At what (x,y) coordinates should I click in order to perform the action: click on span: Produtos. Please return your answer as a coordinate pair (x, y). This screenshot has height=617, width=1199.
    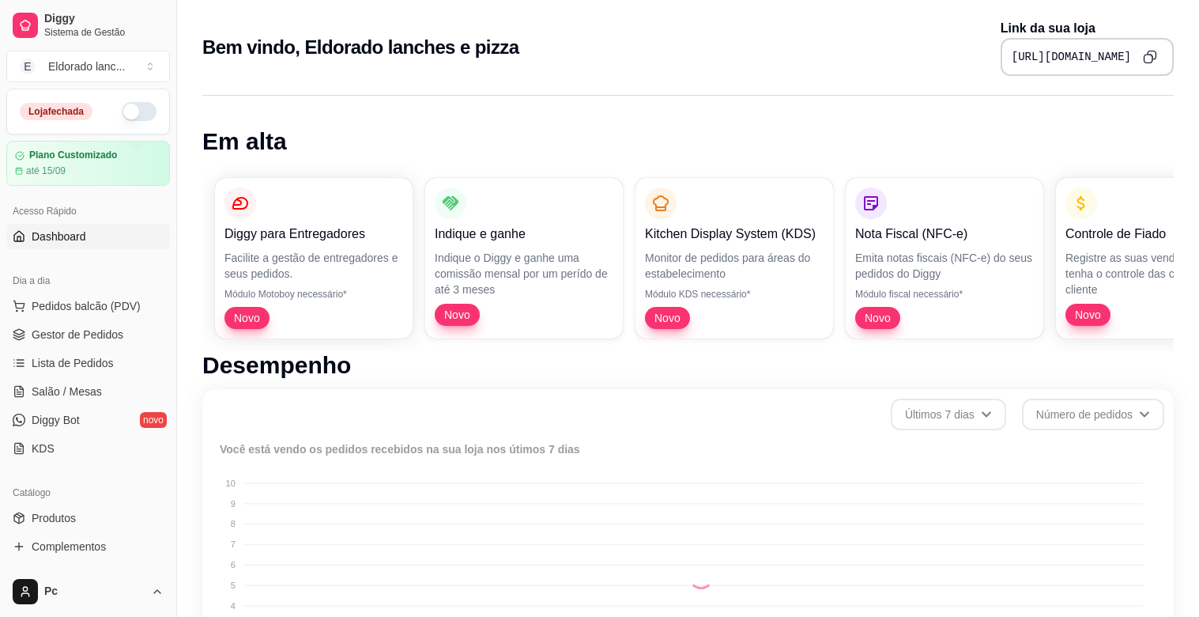
    Looking at the image, I should click on (54, 518).